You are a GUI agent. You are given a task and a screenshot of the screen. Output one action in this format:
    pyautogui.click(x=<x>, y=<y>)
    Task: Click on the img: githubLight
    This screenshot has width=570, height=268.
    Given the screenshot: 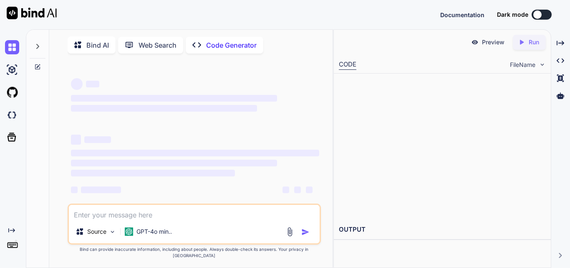 What is the action you would take?
    pyautogui.click(x=12, y=92)
    